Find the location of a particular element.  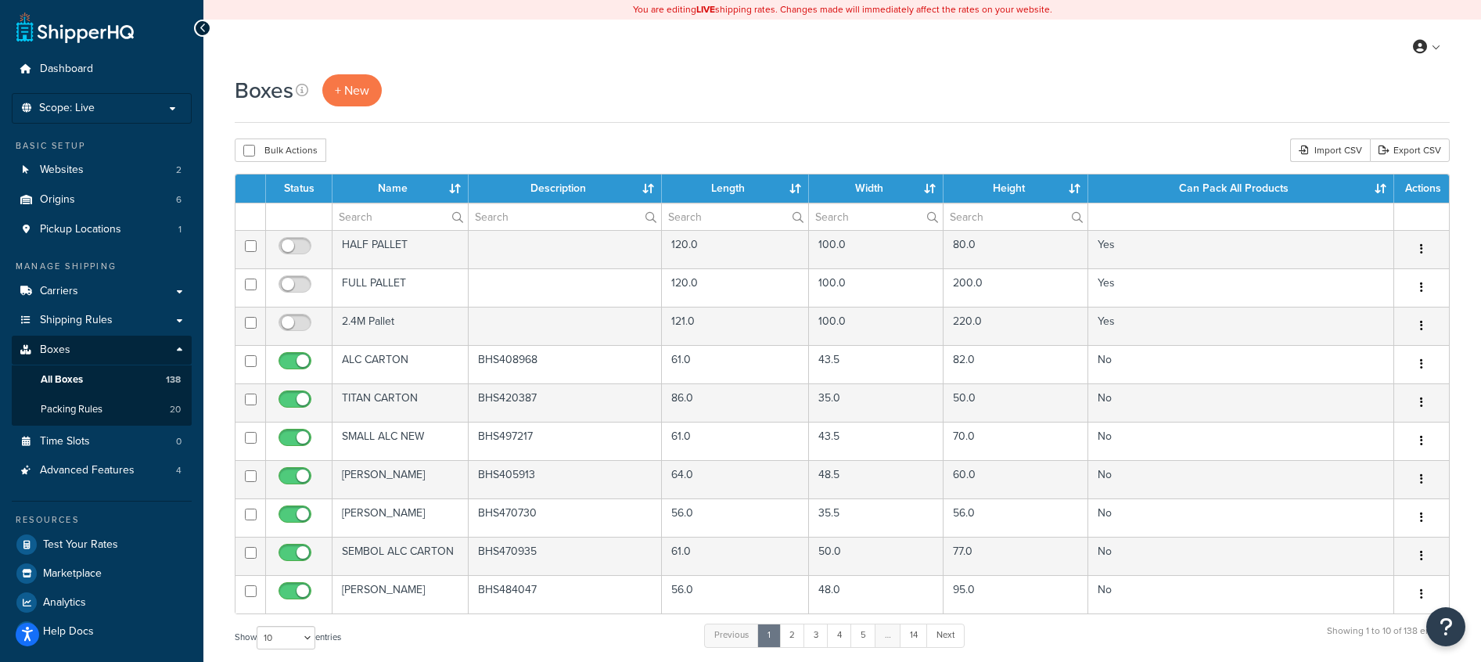

li: All Boxes is located at coordinates (102, 379).